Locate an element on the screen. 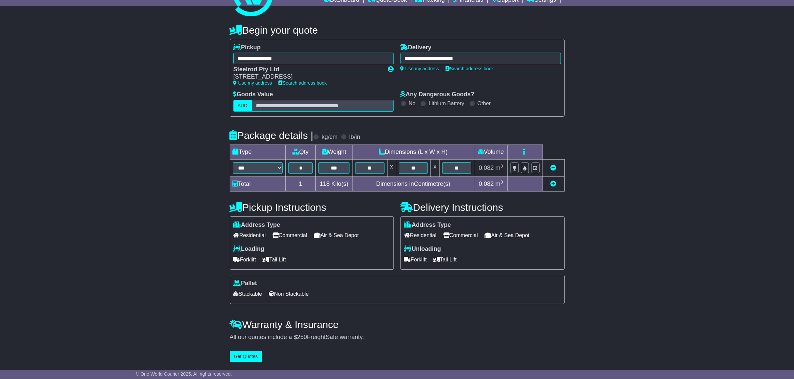  label: kg/cm is located at coordinates (329, 137).